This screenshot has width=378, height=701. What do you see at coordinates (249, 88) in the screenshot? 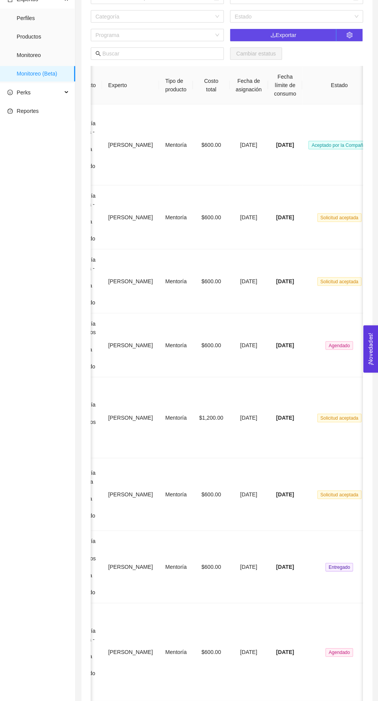
I see `th: Fecha de asignación` at bounding box center [249, 88].